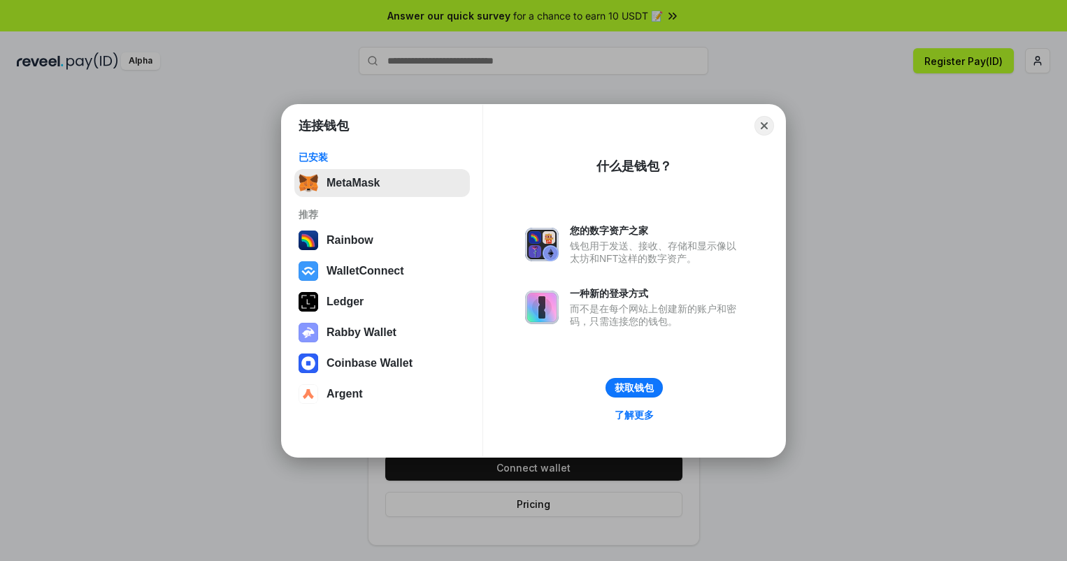 Image resolution: width=1067 pixels, height=561 pixels. Describe the element at coordinates (382, 240) in the screenshot. I see `button: Rainbow` at that location.